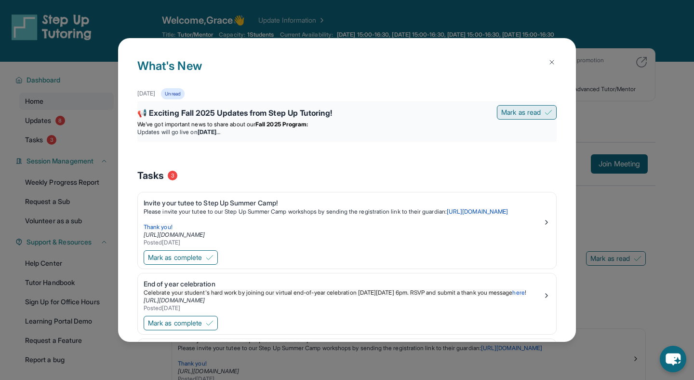 The height and width of the screenshot is (380, 694). Describe the element at coordinates (343, 212) in the screenshot. I see `p: Please invite your tutee to our Step Up Summer Camp workshops by sending the registration link to...` at that location.